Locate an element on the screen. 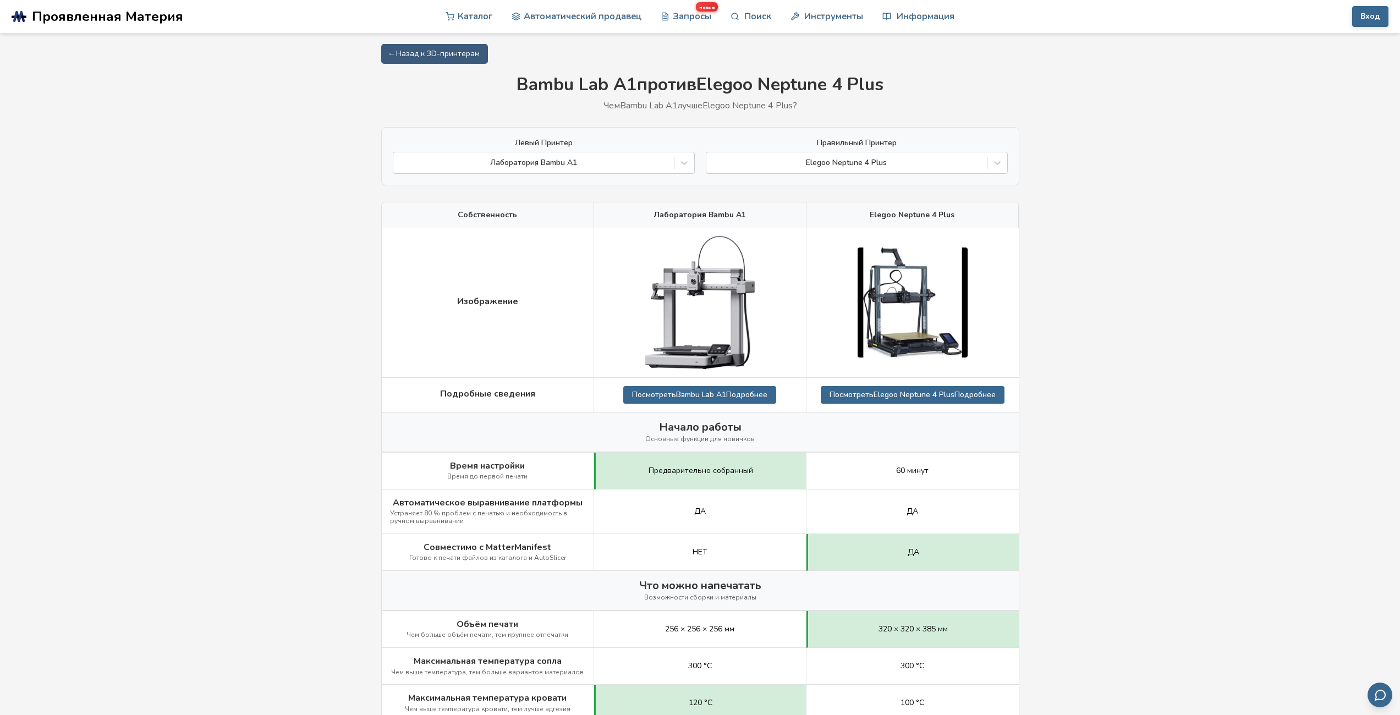 The height and width of the screenshot is (715, 1400). span: 256 × 256 × 256 мм is located at coordinates (699, 629).